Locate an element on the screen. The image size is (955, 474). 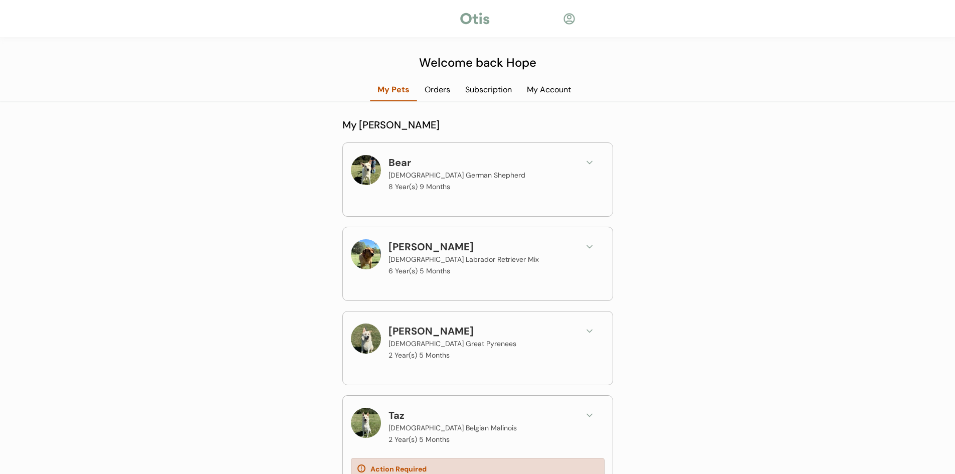
div: My Account is located at coordinates (549, 90).